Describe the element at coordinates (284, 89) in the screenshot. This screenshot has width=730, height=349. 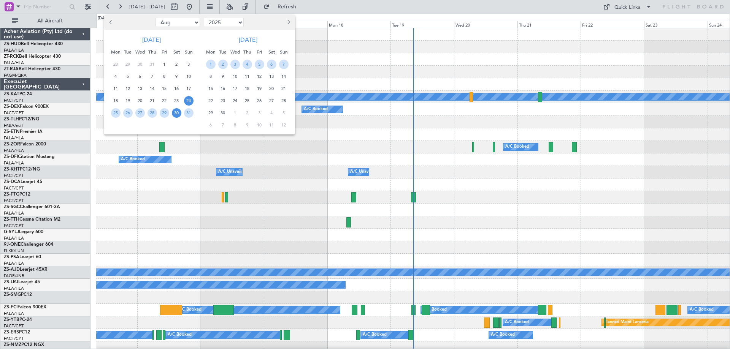
I see `div: 21-9-2025` at that location.